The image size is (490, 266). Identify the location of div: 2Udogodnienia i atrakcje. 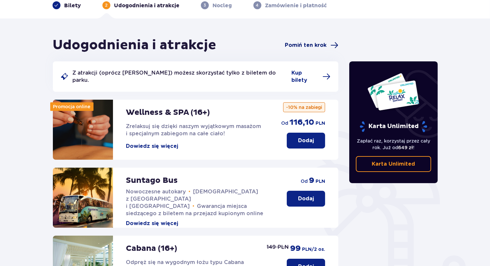
(141, 5).